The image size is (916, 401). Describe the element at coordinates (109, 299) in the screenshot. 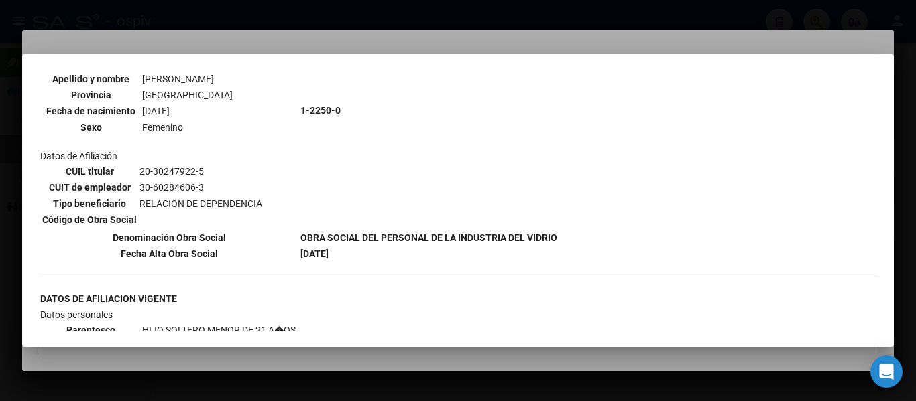

I see `b: DATOS DE AFILIACION VIGENTE` at that location.